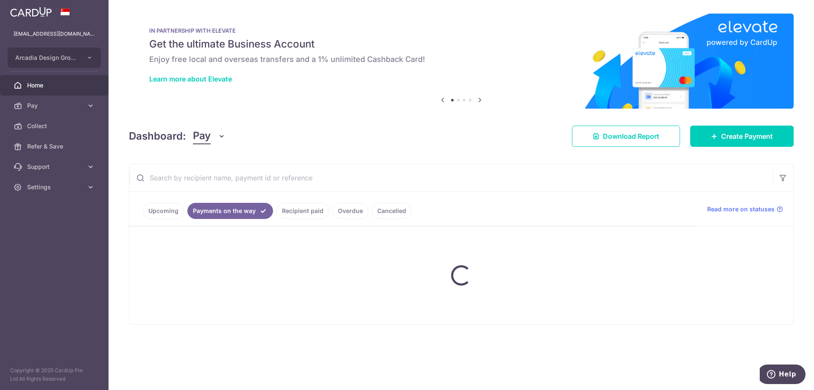 This screenshot has height=390, width=814. What do you see at coordinates (631, 136) in the screenshot?
I see `span: Download Report` at bounding box center [631, 136].